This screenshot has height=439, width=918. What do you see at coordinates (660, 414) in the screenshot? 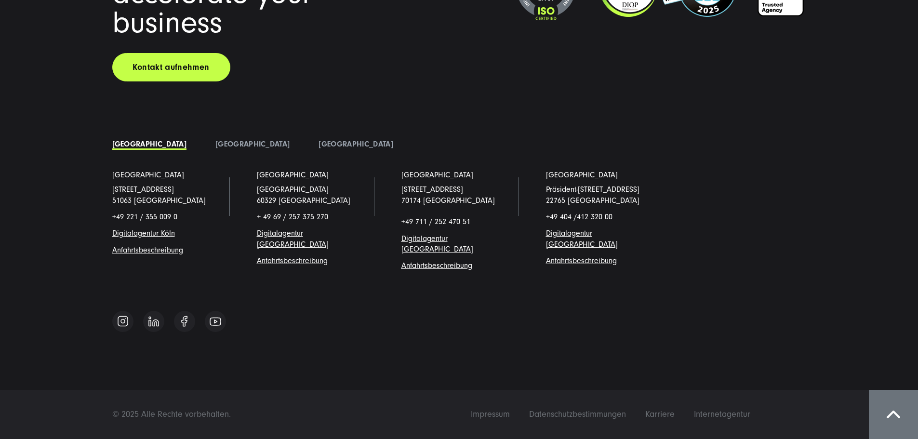
I see `span: Karriere` at bounding box center [660, 414].